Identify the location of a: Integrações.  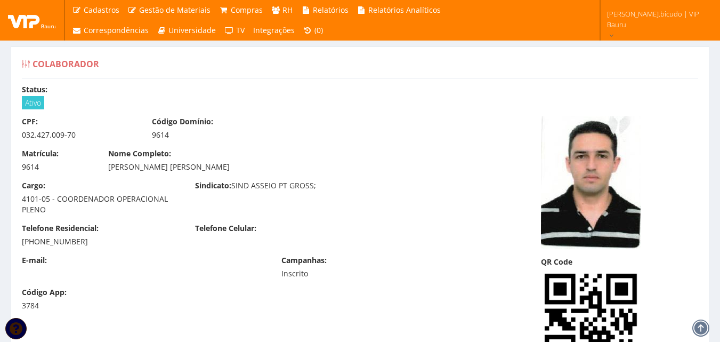
(274, 30).